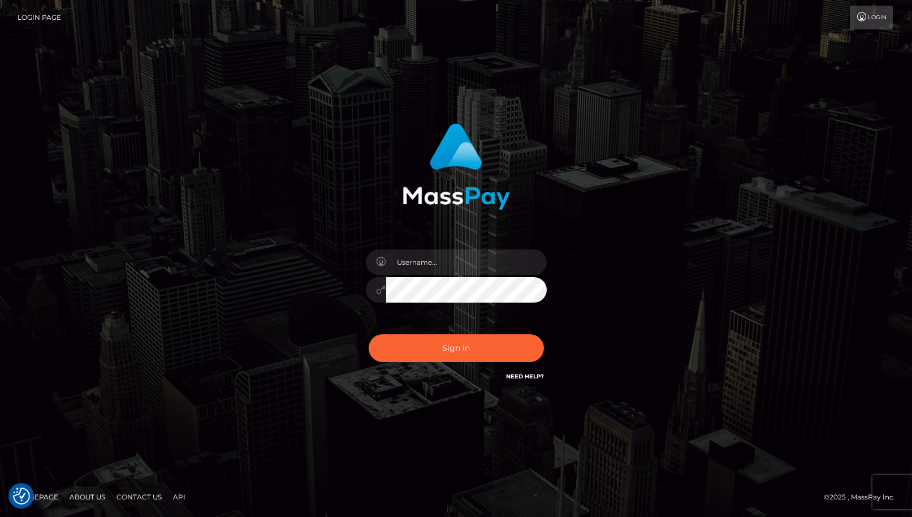 This screenshot has height=517, width=912. What do you see at coordinates (21, 496) in the screenshot?
I see `img: Revisit consent button` at bounding box center [21, 496].